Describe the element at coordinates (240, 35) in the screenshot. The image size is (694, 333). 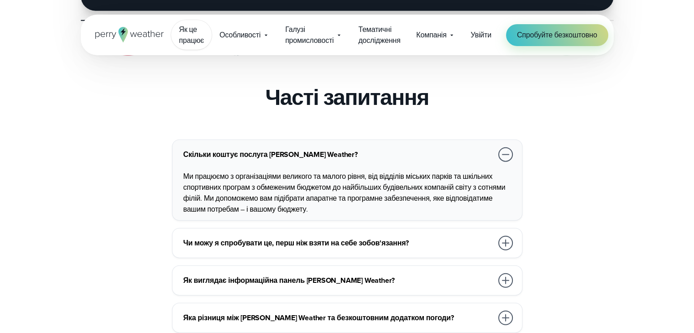
I see `font: Особливості` at that location.